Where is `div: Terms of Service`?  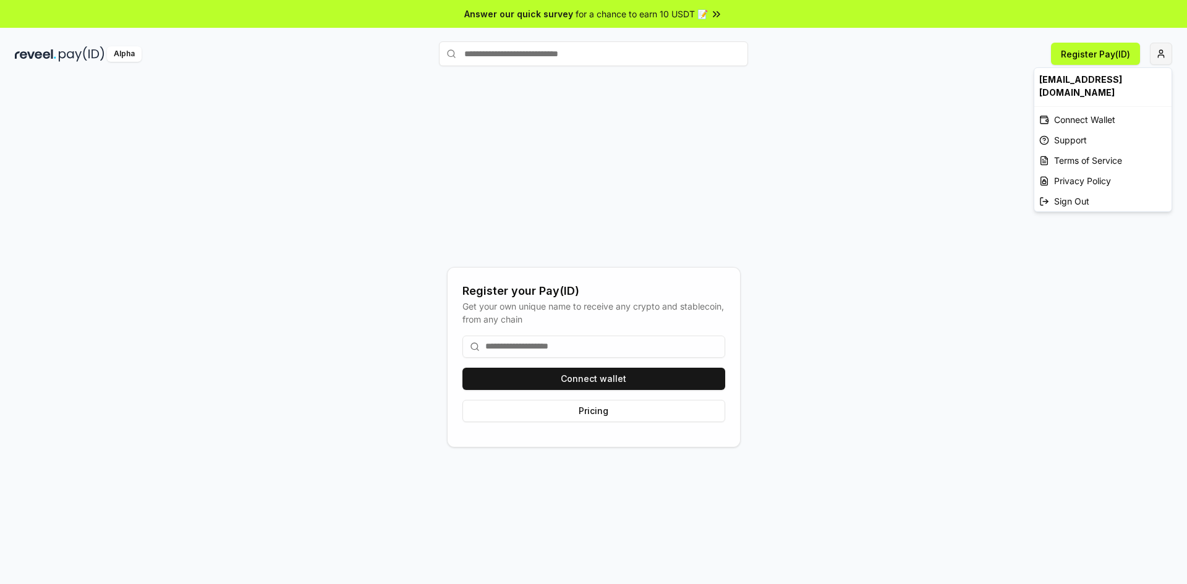
div: Terms of Service is located at coordinates (1103, 160).